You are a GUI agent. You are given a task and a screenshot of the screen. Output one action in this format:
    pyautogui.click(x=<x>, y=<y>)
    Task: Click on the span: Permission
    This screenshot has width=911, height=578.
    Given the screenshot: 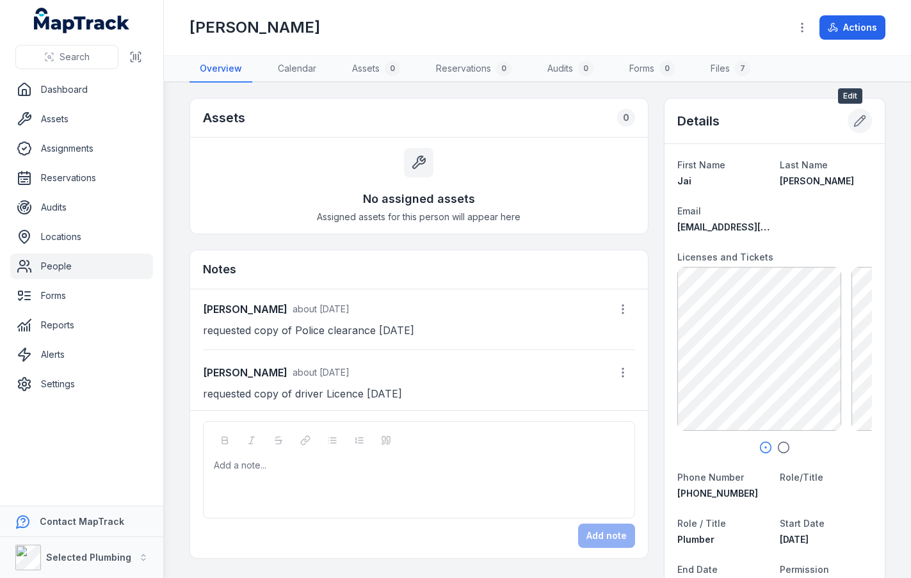 What is the action you would take?
    pyautogui.click(x=804, y=569)
    